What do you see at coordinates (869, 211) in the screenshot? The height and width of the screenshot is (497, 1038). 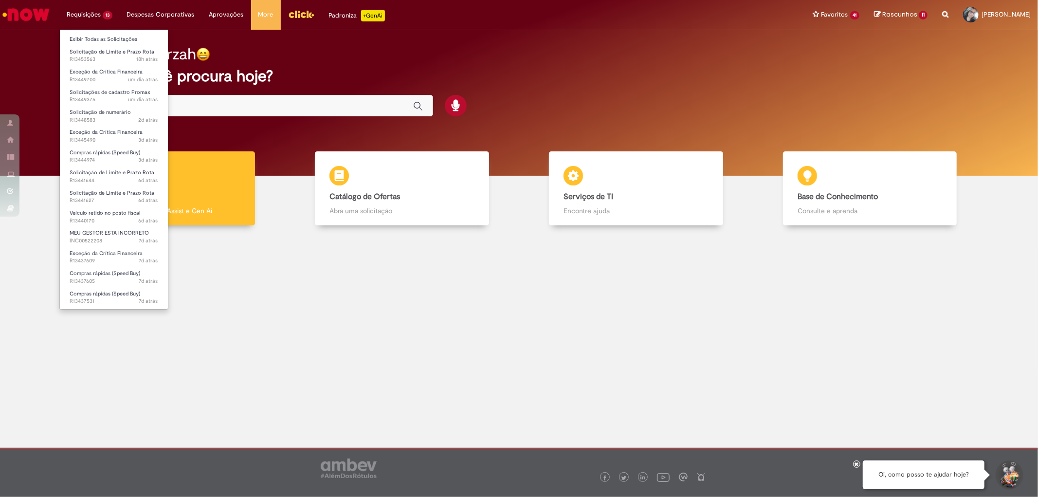 I see `p: Consulte e aprenda` at bounding box center [869, 211].